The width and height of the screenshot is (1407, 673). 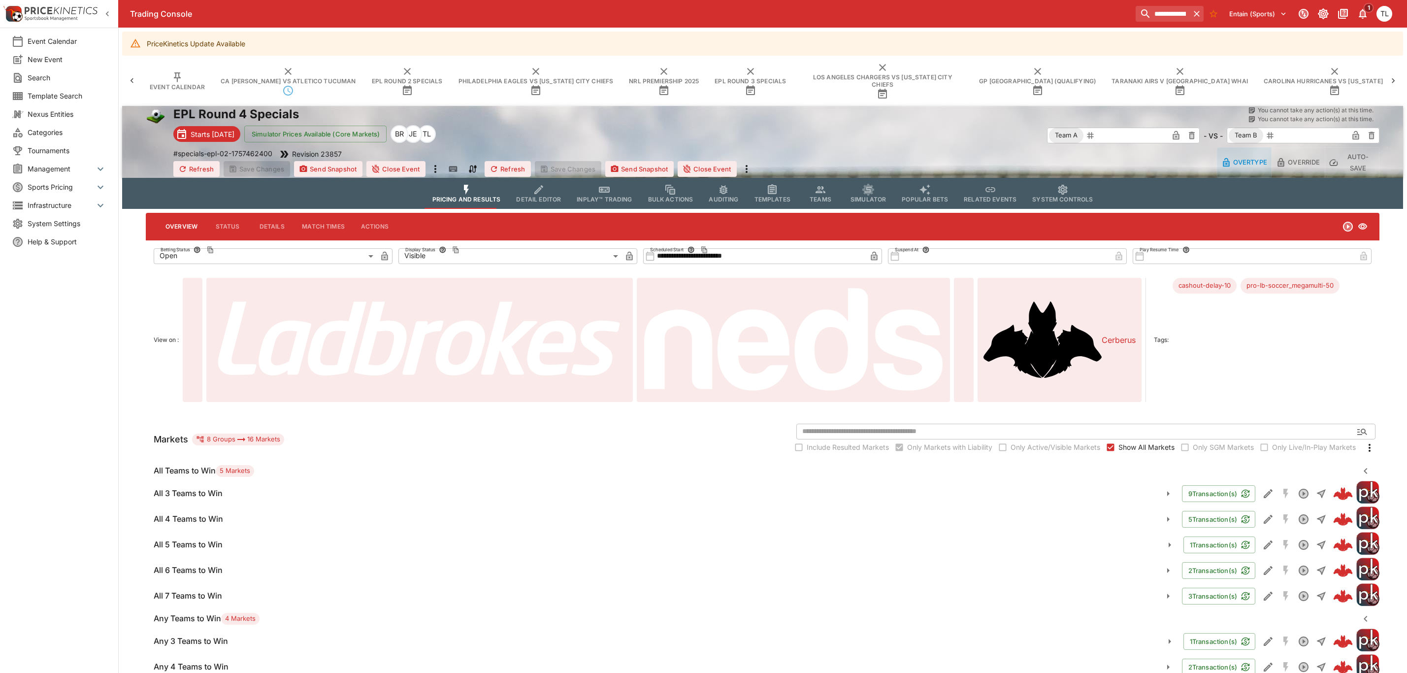 I want to click on span: Team A, so click(x=1067, y=135).